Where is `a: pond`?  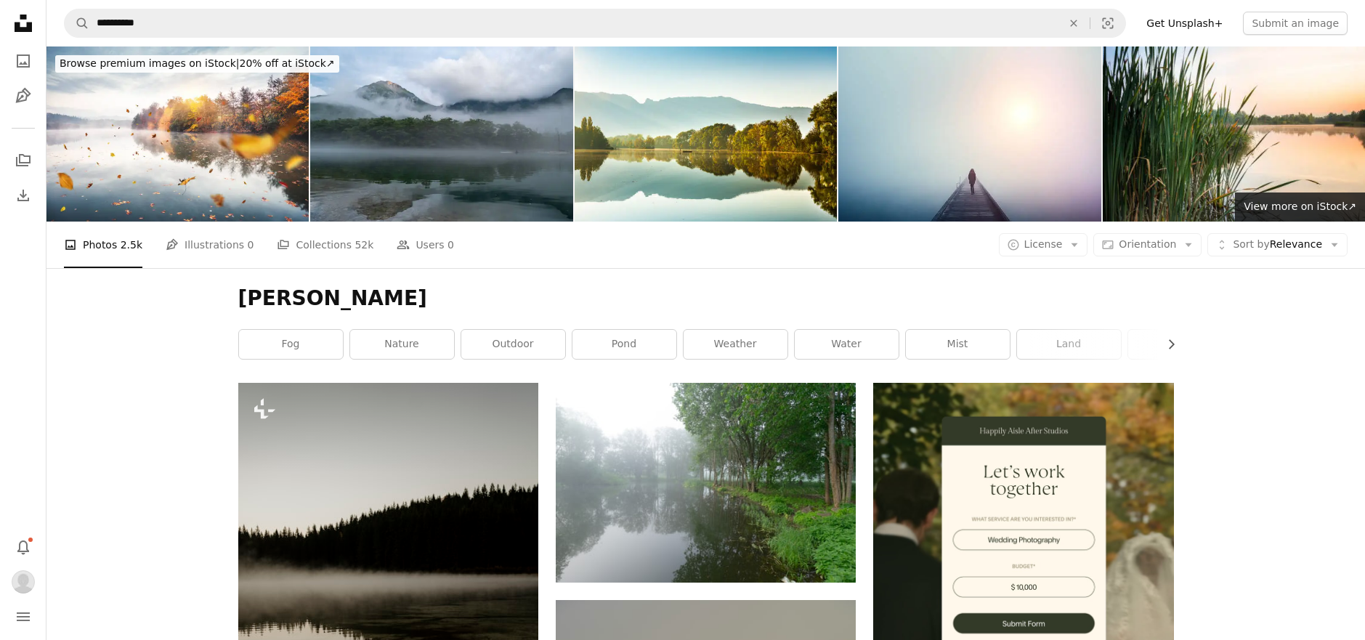 a: pond is located at coordinates (624, 344).